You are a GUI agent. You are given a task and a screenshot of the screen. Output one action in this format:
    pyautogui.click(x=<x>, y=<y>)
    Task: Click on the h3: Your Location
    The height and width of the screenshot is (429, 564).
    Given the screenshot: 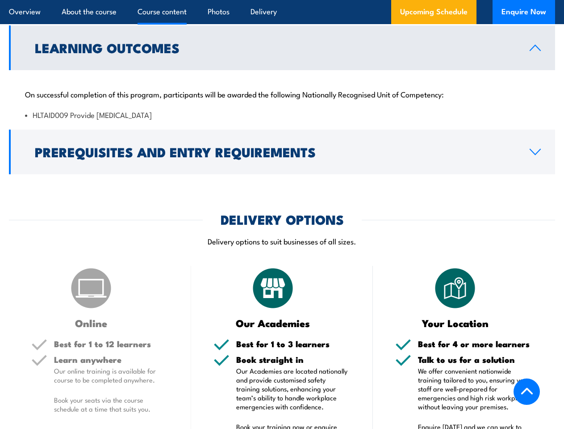 What is the action you would take?
    pyautogui.click(x=455, y=323)
    